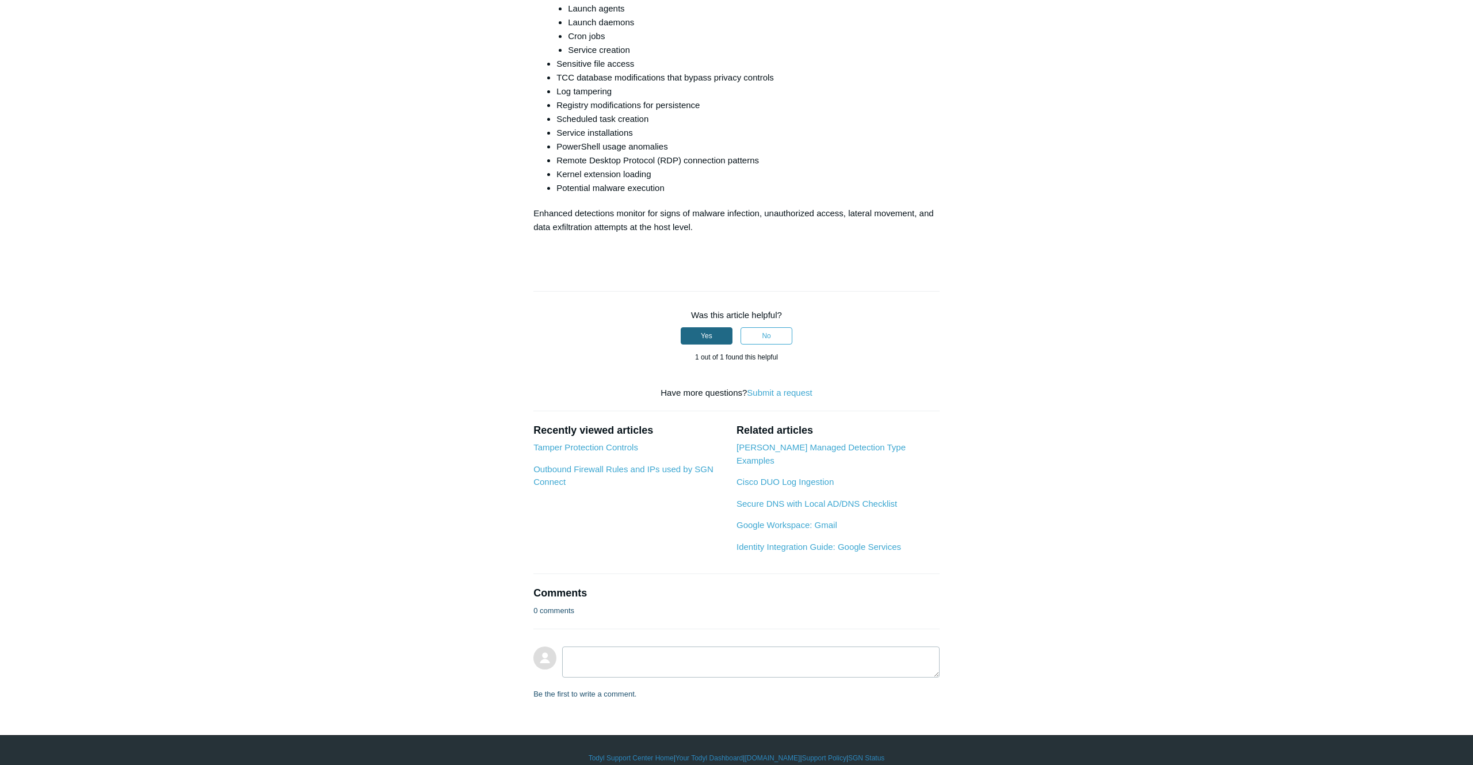 This screenshot has width=1473, height=765. What do you see at coordinates (748, 174) in the screenshot?
I see `li: Kernel extension loading` at bounding box center [748, 174].